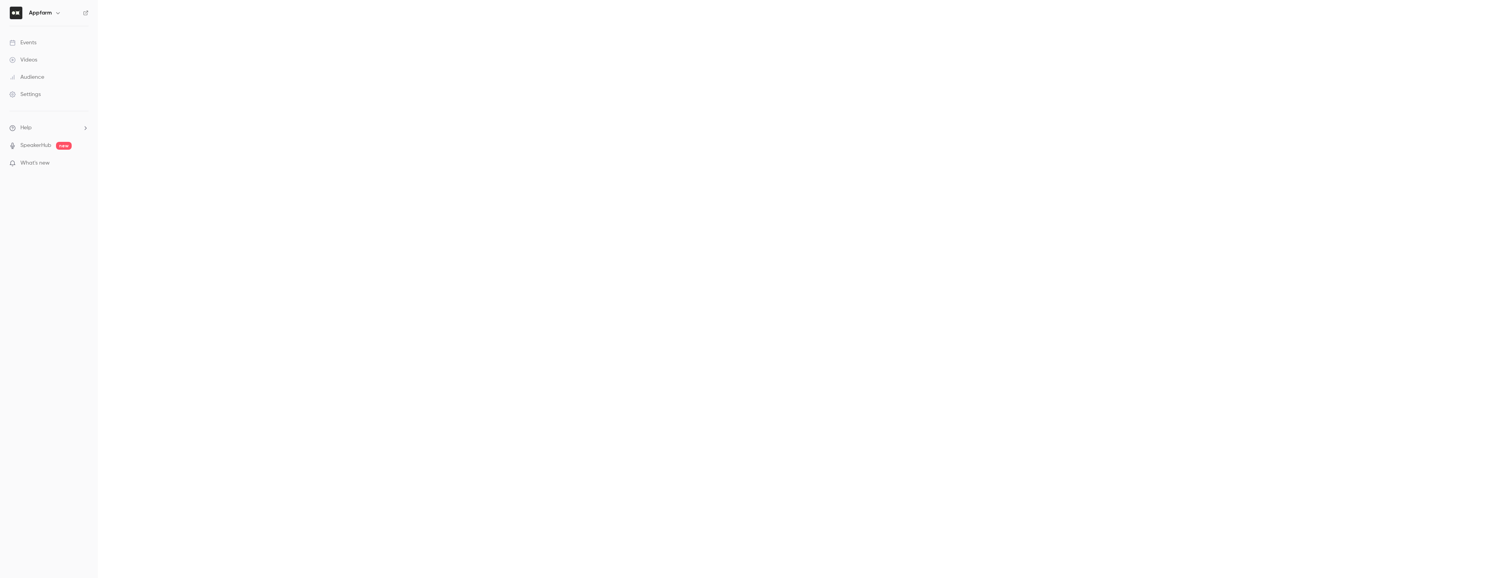 This screenshot has height=578, width=1497. Describe the element at coordinates (36, 145) in the screenshot. I see `a: SpeakerHub` at that location.